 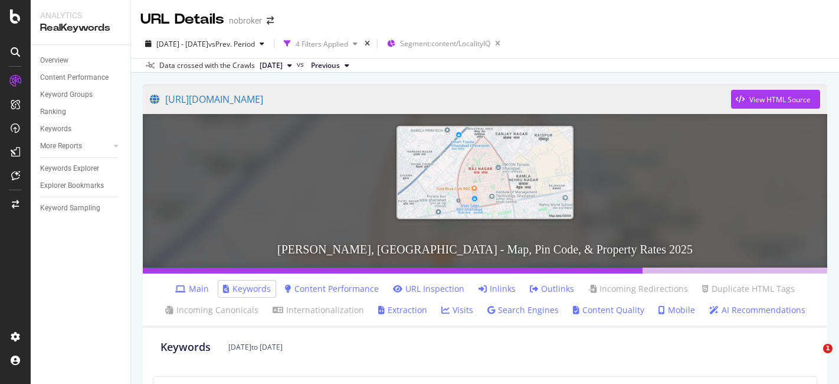 What do you see at coordinates (212, 310) in the screenshot?
I see `a: Incoming Canonicals` at bounding box center [212, 310].